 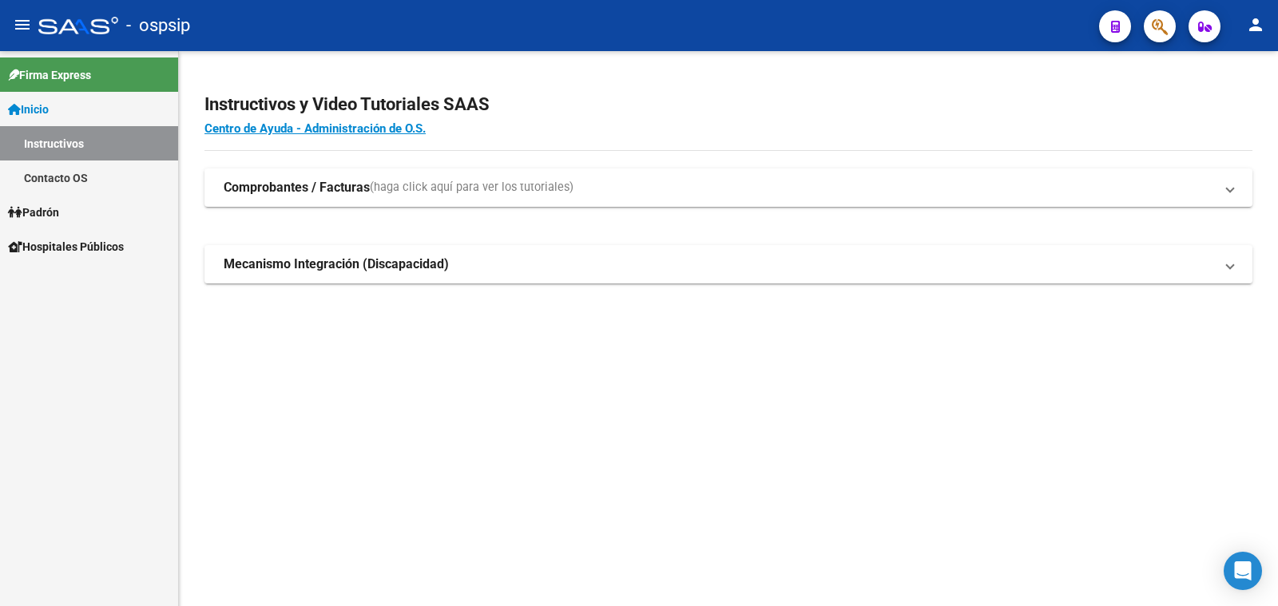 What do you see at coordinates (728, 105) in the screenshot?
I see `h2: Instructivos y Video Tutoriales SAAS` at bounding box center [728, 105].